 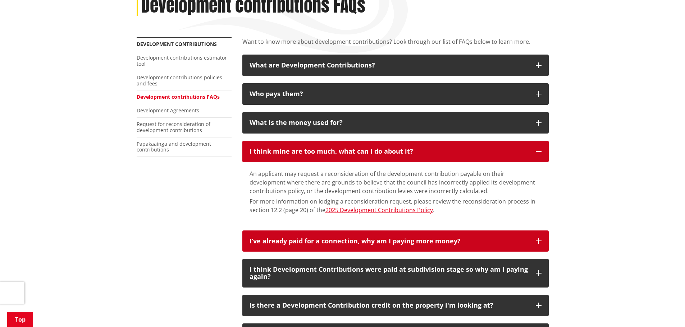 I want to click on button: Who pays them?, so click(x=395, y=94).